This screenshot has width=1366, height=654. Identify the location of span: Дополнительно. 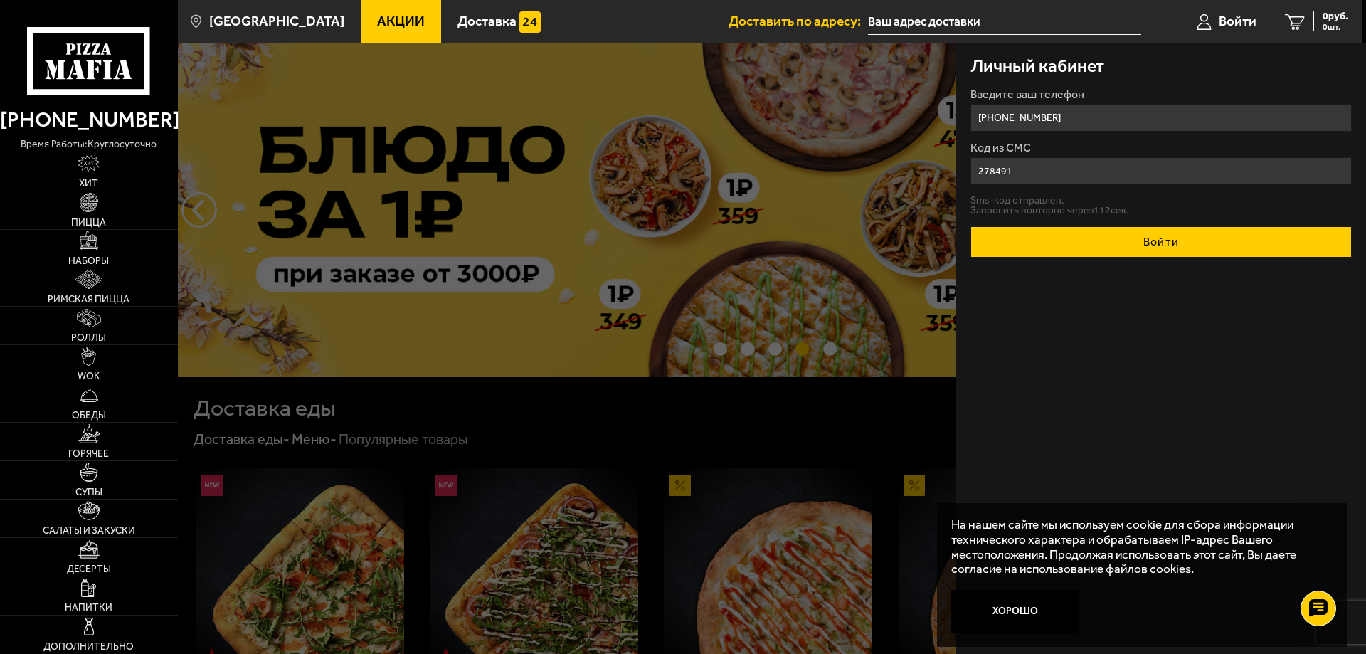
(88, 647).